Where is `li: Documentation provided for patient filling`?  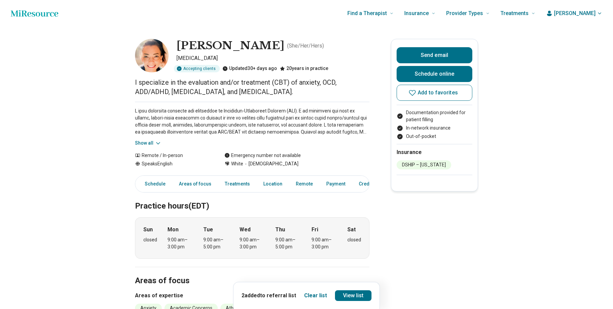
li: Documentation provided for patient filling is located at coordinates (434, 116).